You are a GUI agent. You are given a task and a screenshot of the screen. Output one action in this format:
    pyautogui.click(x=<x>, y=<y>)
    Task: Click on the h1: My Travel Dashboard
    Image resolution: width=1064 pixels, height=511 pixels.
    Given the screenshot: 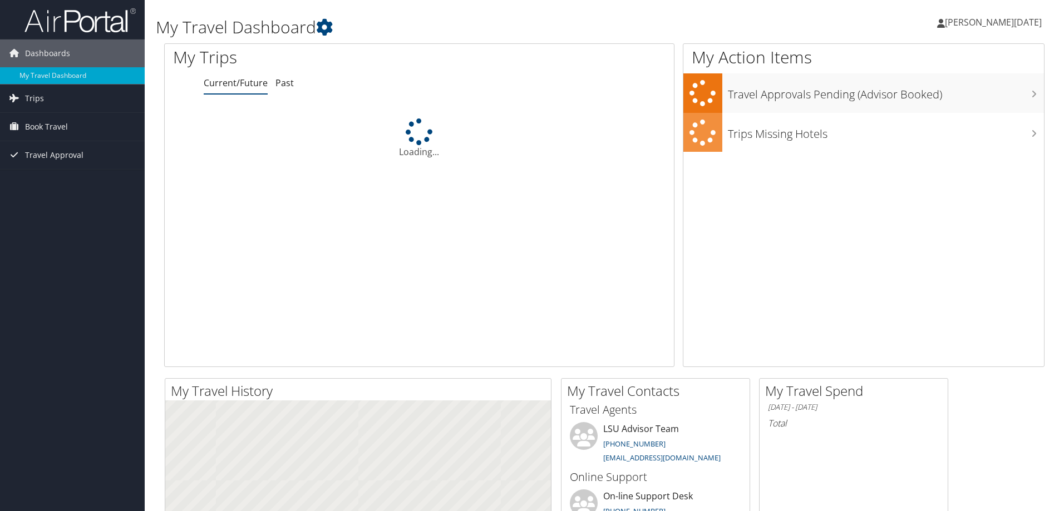 What is the action you would take?
    pyautogui.click(x=455, y=27)
    